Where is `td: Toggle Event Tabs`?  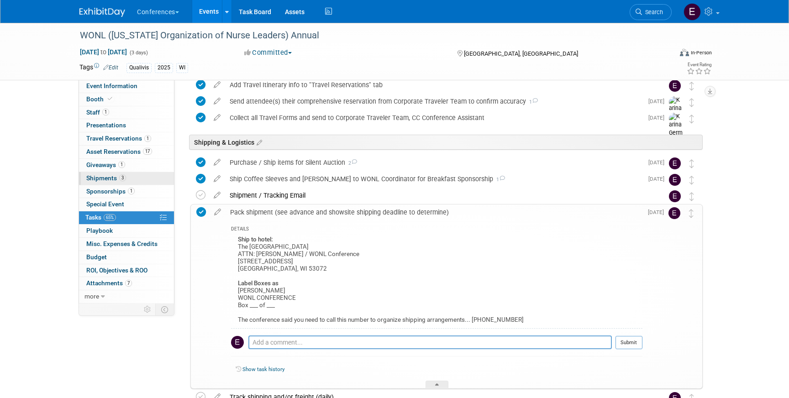 td: Toggle Event Tabs is located at coordinates (165, 310).